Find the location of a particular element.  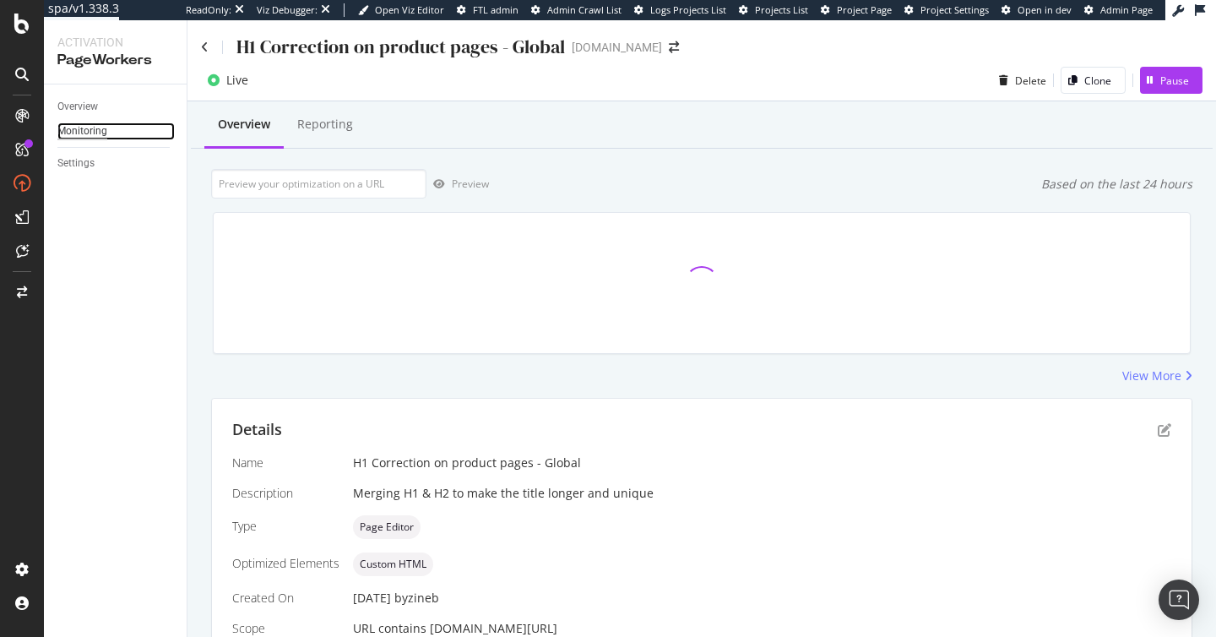

div: Reporting is located at coordinates (325, 124).